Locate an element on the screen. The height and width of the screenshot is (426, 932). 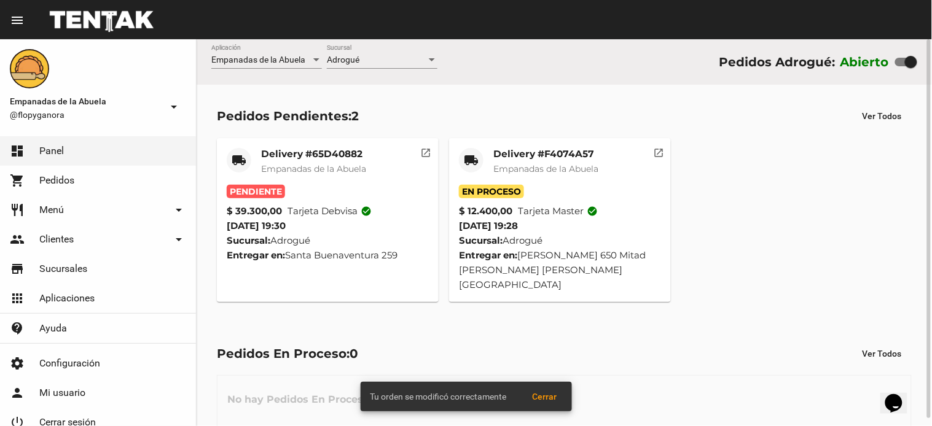
span: Panel is located at coordinates (52, 151).